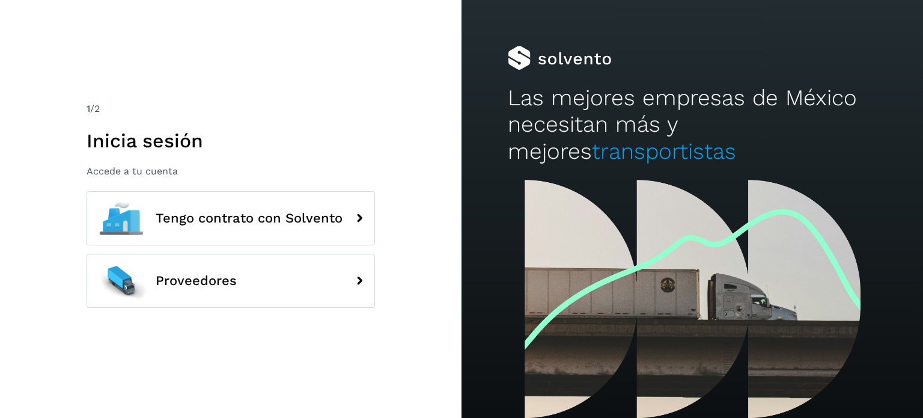 This screenshot has height=418, width=923. I want to click on span: transportistas, so click(664, 151).